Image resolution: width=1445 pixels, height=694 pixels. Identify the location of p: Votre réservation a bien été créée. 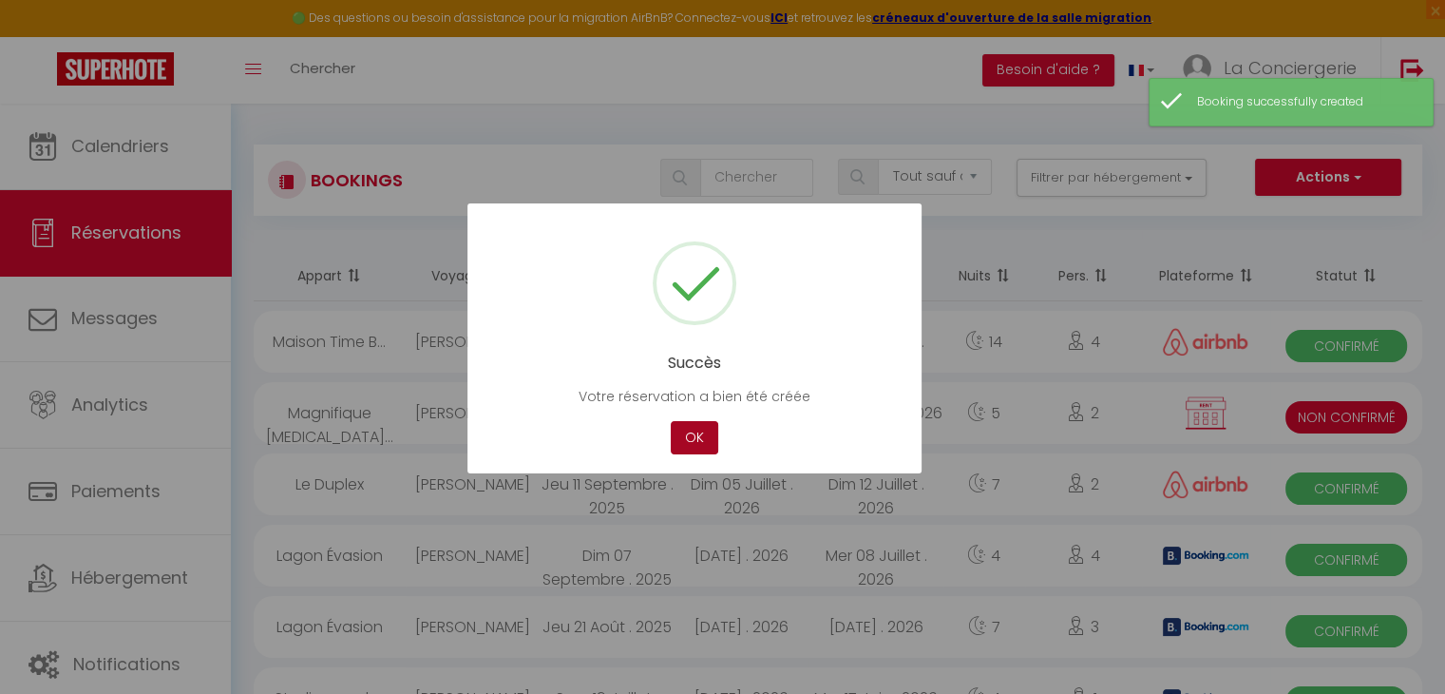
(695, 396).